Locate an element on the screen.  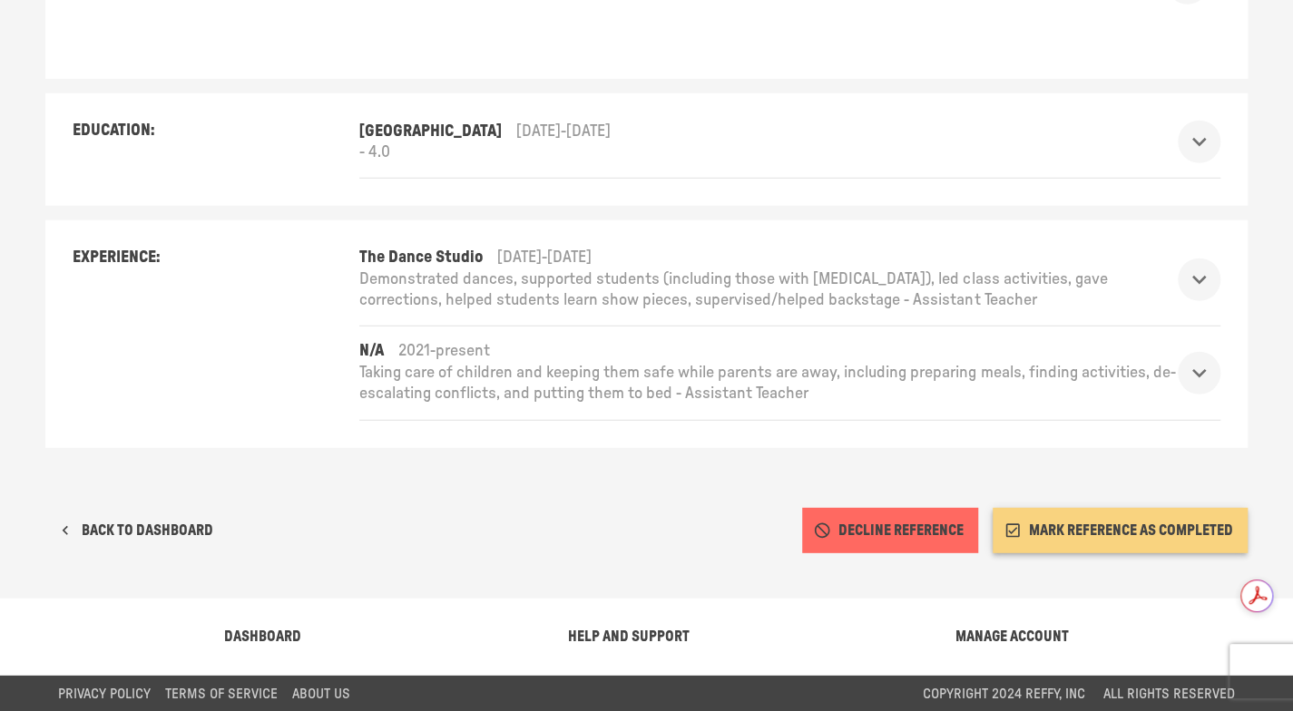
a: Terms Of Service is located at coordinates (221, 694).